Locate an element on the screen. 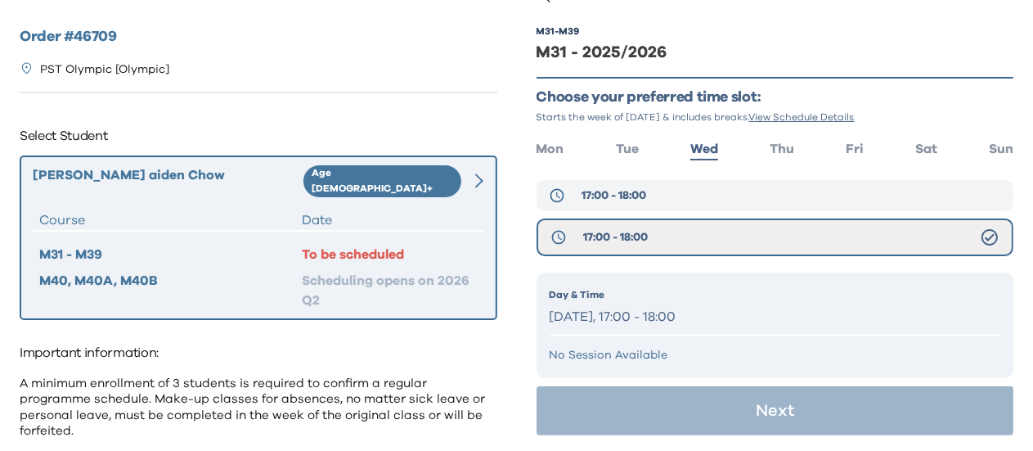 The height and width of the screenshot is (451, 1033). div: Scheduling opens on 2026 Q2 is located at coordinates (389, 290).